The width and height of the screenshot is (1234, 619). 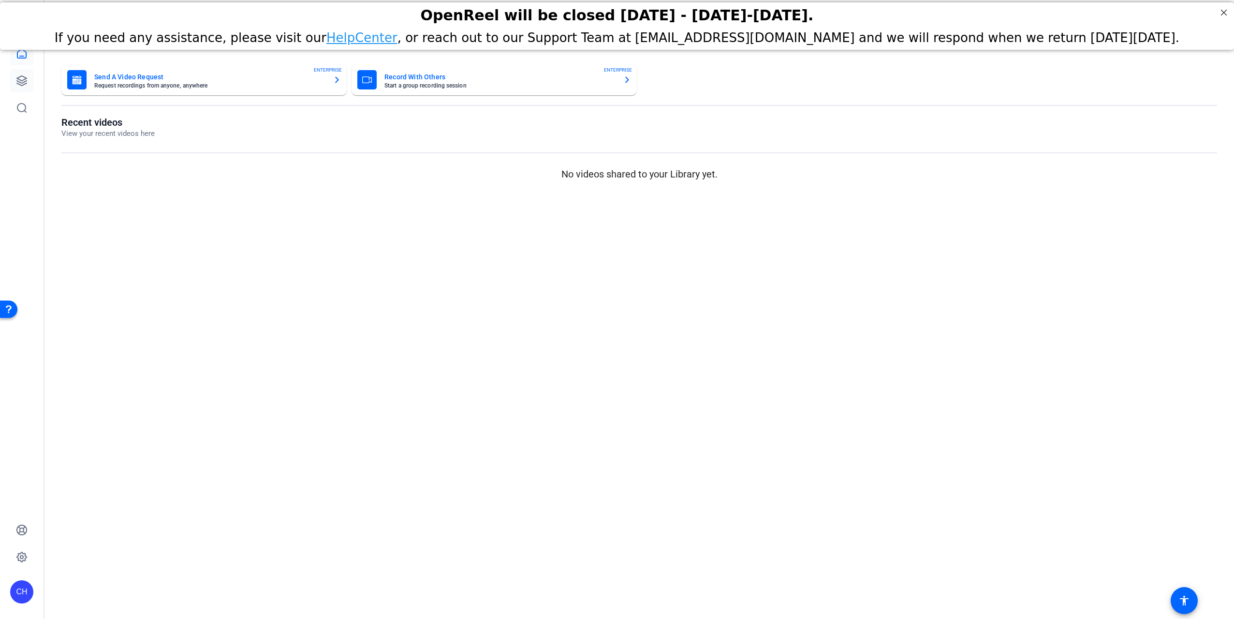 I want to click on span: If you need any assistance, please visit our , or reach out to our Support Team at [EMAIL_ADDRESS..., so click(x=617, y=35).